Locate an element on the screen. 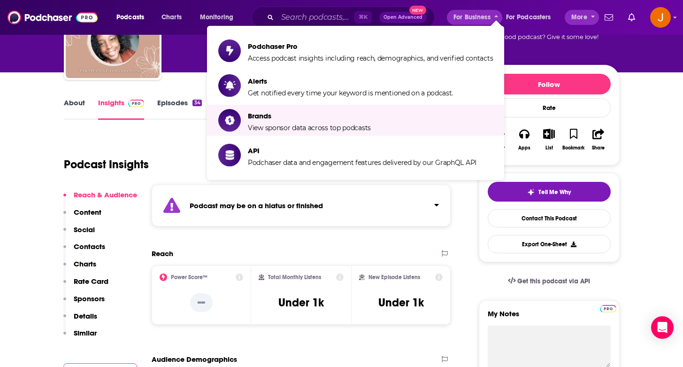  button: Show profile menu is located at coordinates (660, 17).